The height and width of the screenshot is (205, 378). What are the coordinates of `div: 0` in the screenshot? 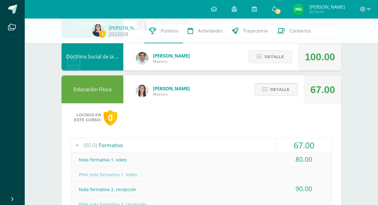 It's located at (110, 118).